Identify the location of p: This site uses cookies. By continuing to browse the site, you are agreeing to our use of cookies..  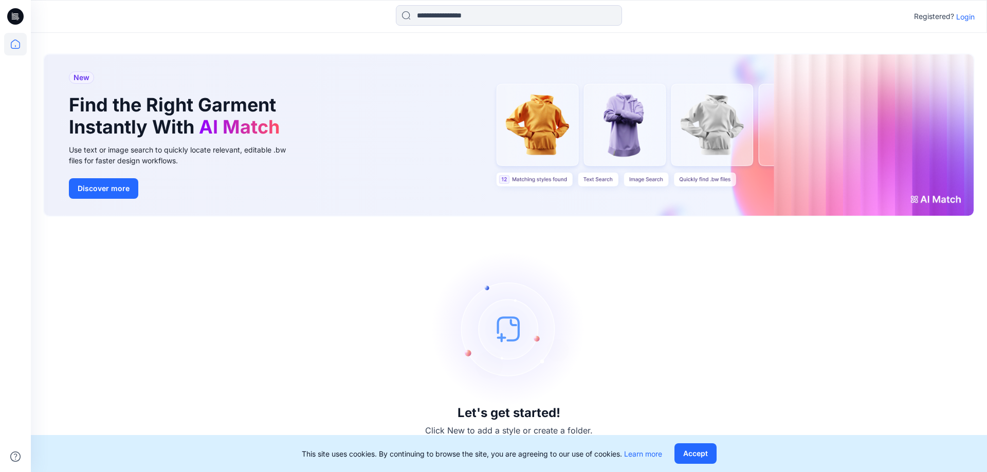
(482, 454).